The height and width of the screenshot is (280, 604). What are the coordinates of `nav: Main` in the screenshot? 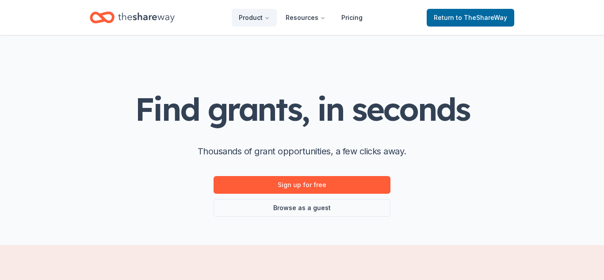 It's located at (301, 17).